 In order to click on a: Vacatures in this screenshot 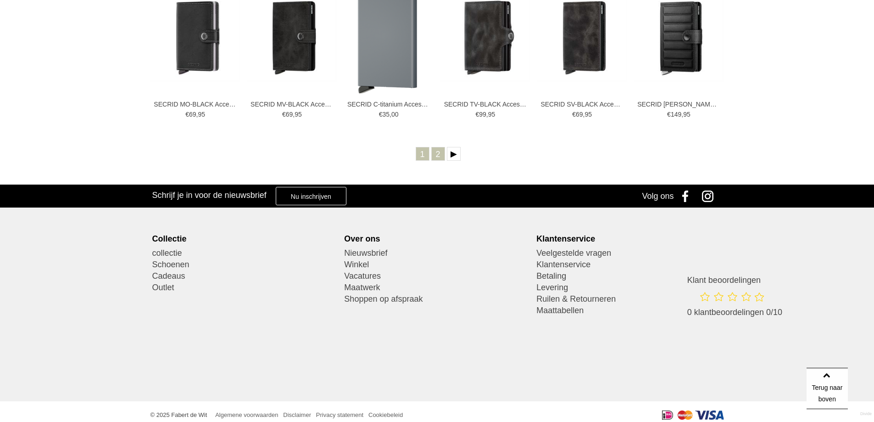, I will do `click(437, 276)`.